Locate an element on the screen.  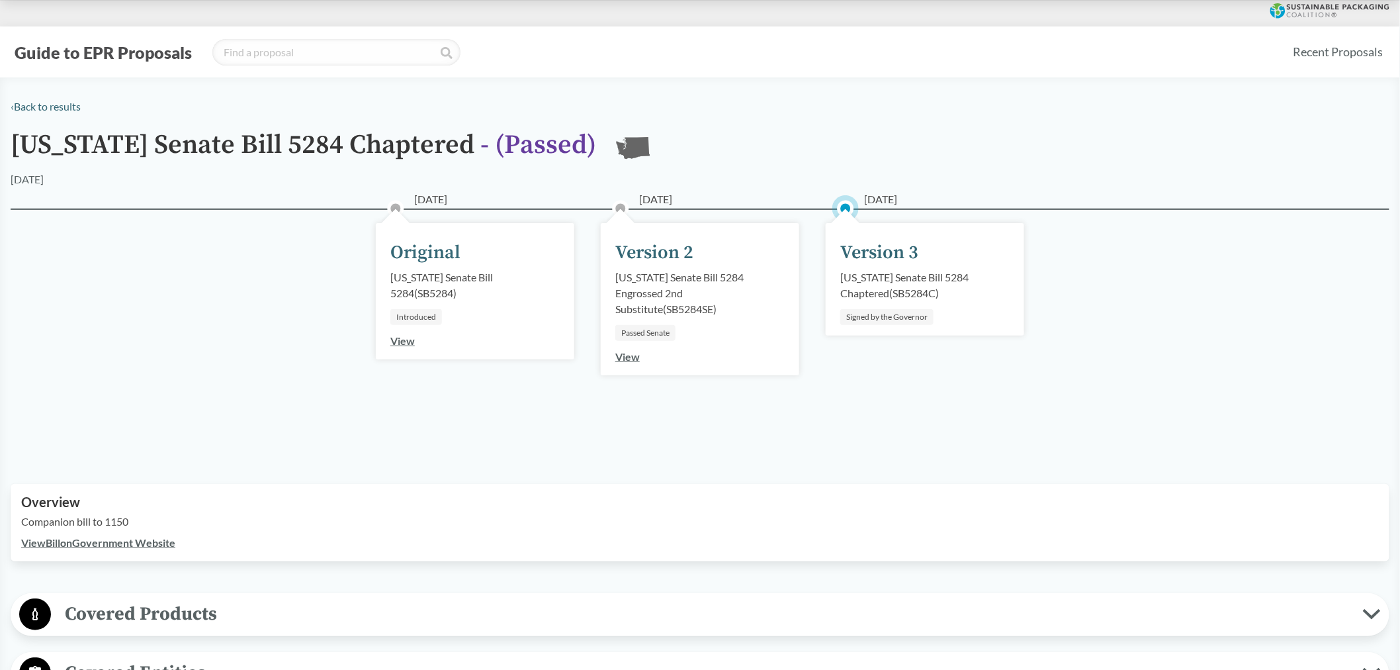
a: ‹Back to results is located at coordinates (46, 106).